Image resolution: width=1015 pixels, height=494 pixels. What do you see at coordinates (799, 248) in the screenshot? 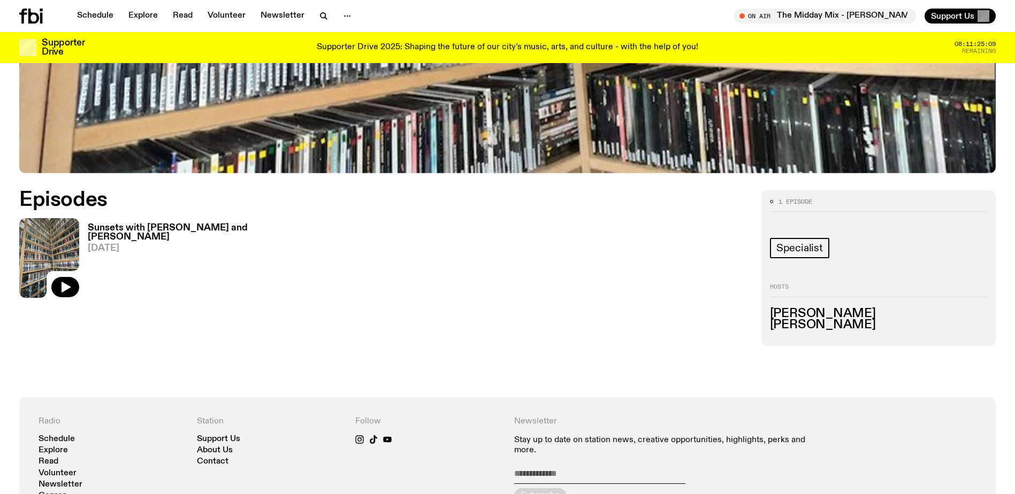
I see `a: Specialist` at bounding box center [799, 248].